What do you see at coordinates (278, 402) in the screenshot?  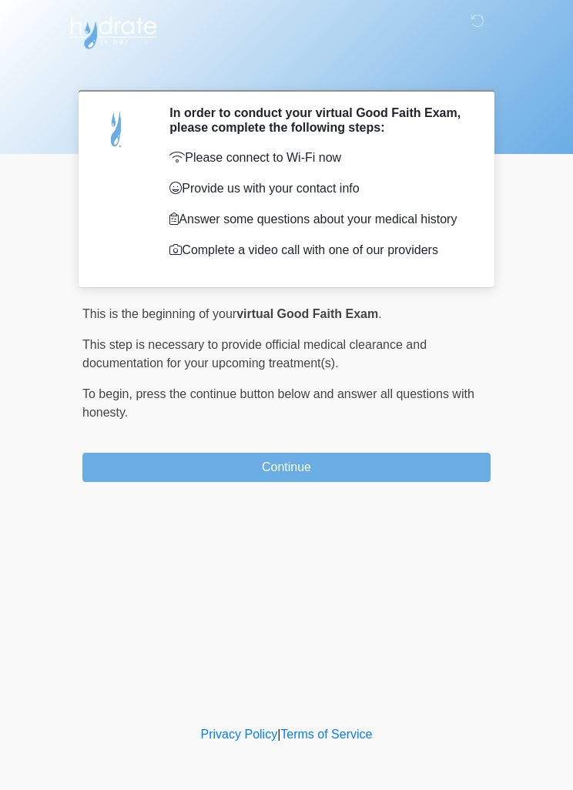 I see `span: press the continue button below and answer all questions with honesty.` at bounding box center [278, 402].